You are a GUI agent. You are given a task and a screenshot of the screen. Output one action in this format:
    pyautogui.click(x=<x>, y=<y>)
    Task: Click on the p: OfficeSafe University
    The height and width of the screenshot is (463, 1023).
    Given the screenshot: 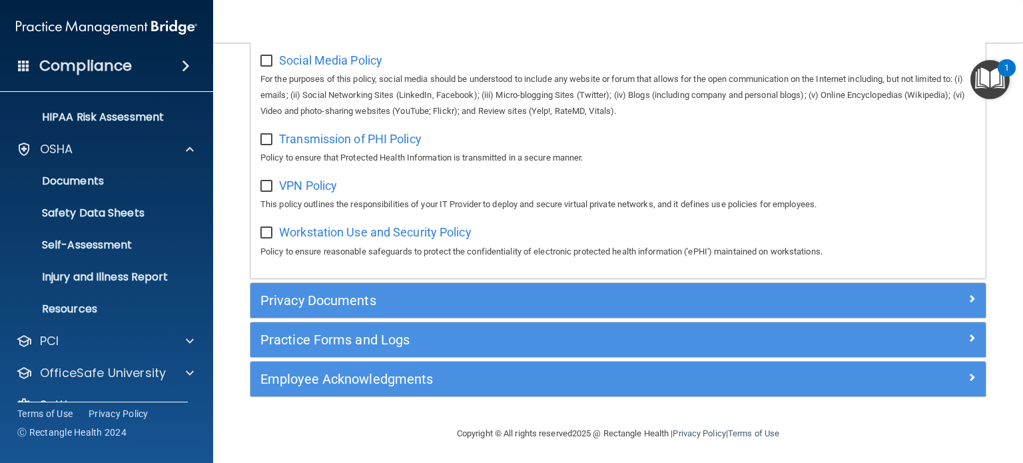 What is the action you would take?
    pyautogui.click(x=103, y=373)
    